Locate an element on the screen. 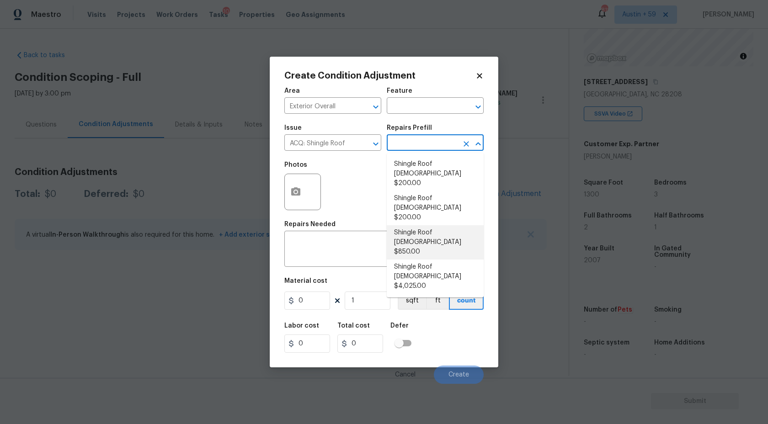 The width and height of the screenshot is (768, 424). button: count is located at coordinates (466, 301).